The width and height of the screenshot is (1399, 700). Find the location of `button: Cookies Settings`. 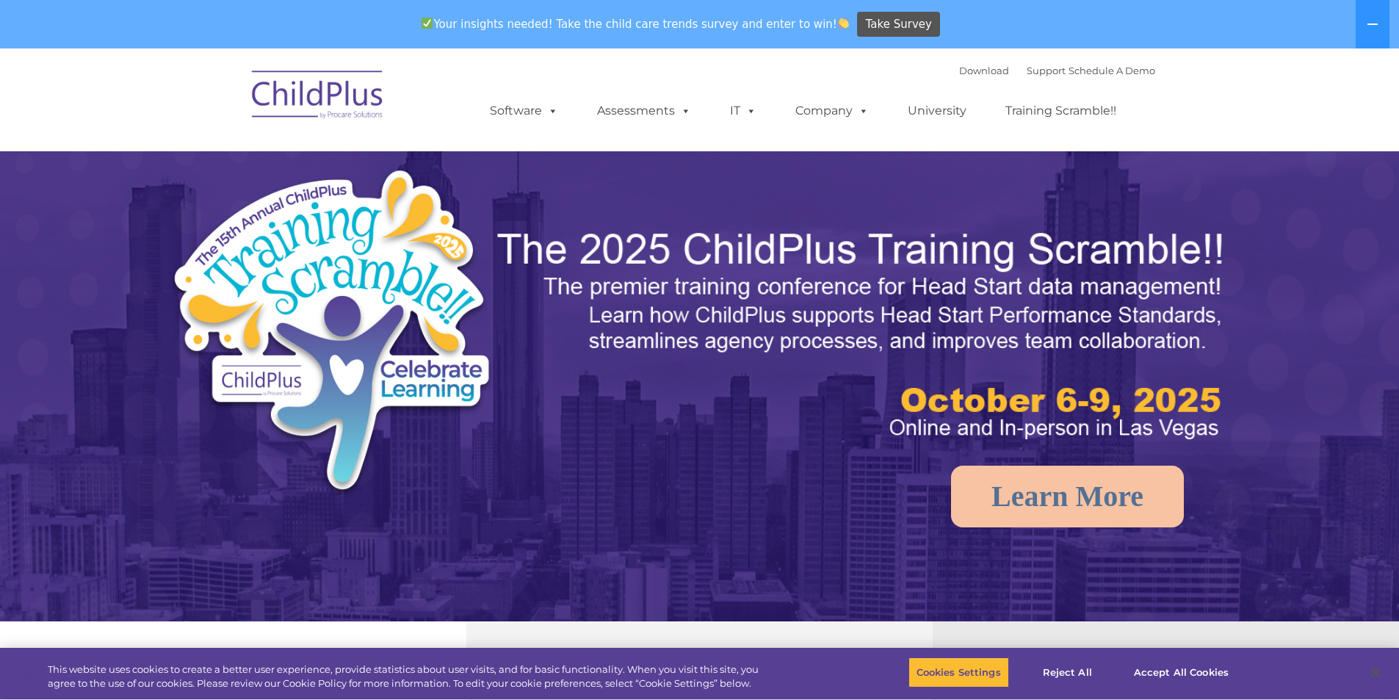

button: Cookies Settings is located at coordinates (958, 672).